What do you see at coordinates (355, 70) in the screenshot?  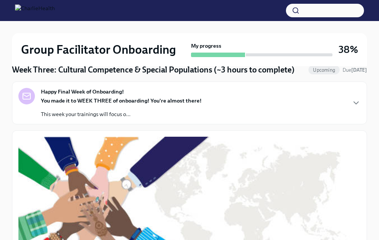 I see `span: Due` at bounding box center [355, 70].